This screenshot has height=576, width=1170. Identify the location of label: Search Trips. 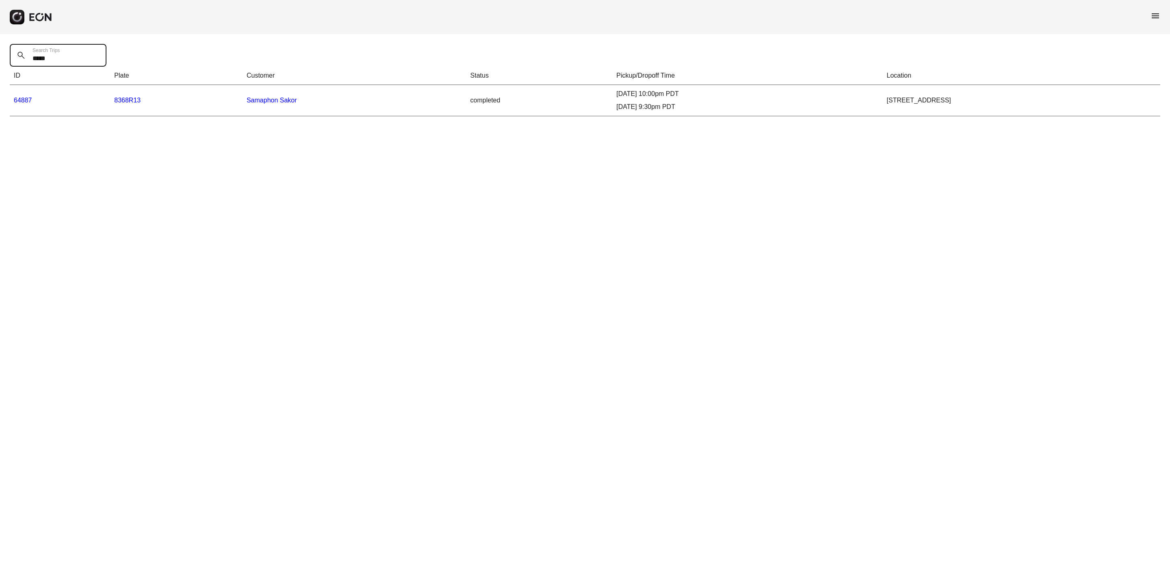
(46, 50).